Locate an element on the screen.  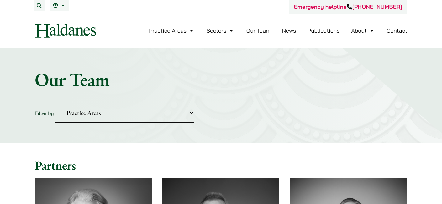
h1: Our Team is located at coordinates (221, 79).